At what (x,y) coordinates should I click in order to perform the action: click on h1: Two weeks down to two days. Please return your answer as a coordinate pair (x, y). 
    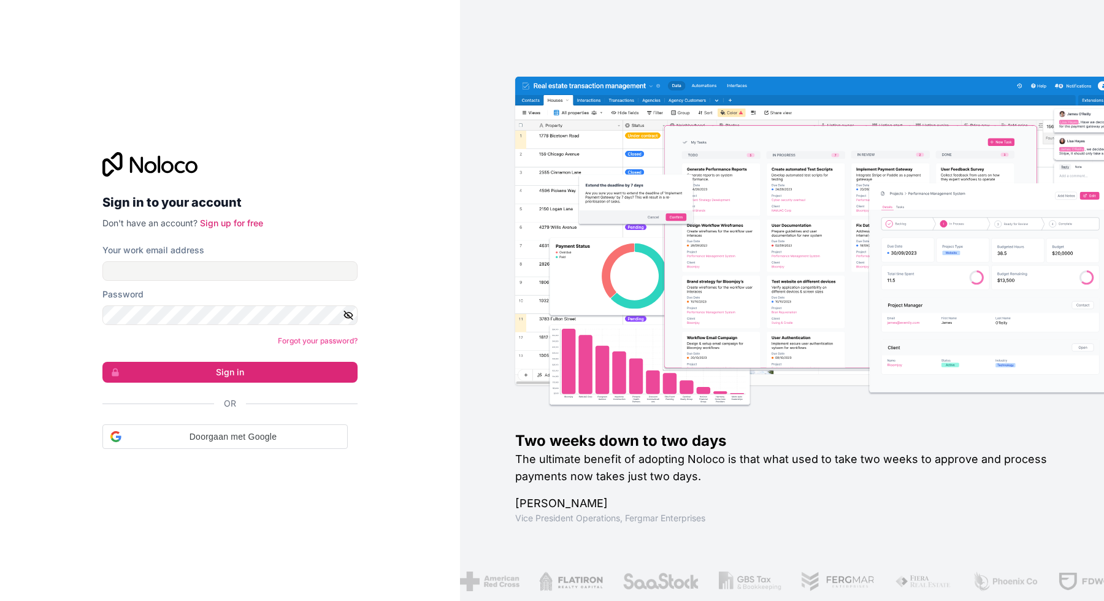
    Looking at the image, I should click on (790, 441).